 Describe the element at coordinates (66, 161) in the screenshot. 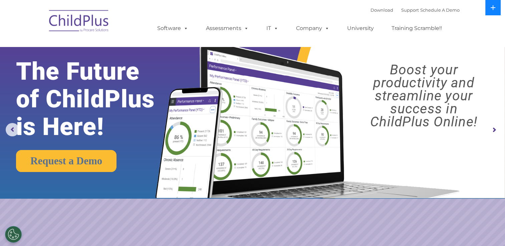

I see `a: Request a Demo` at that location.